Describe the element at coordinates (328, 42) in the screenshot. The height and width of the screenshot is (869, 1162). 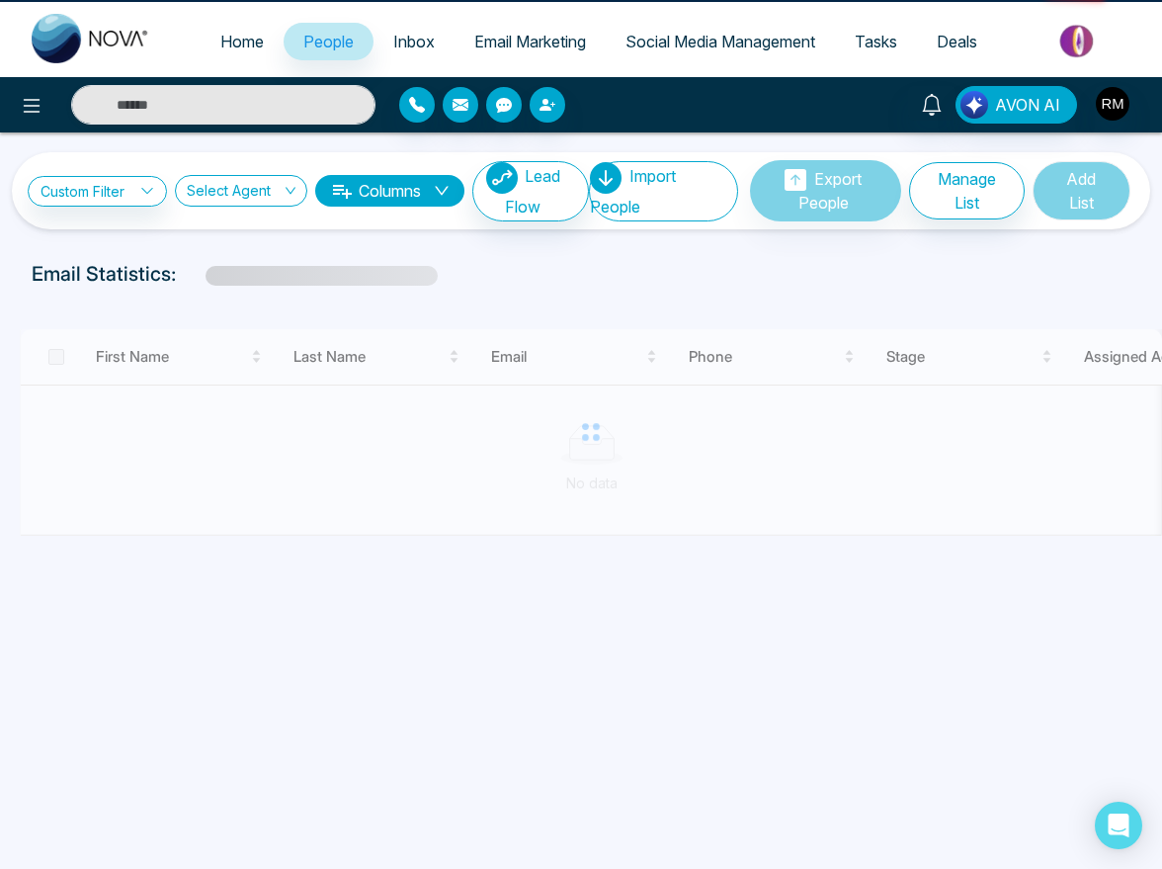
I see `span: People` at that location.